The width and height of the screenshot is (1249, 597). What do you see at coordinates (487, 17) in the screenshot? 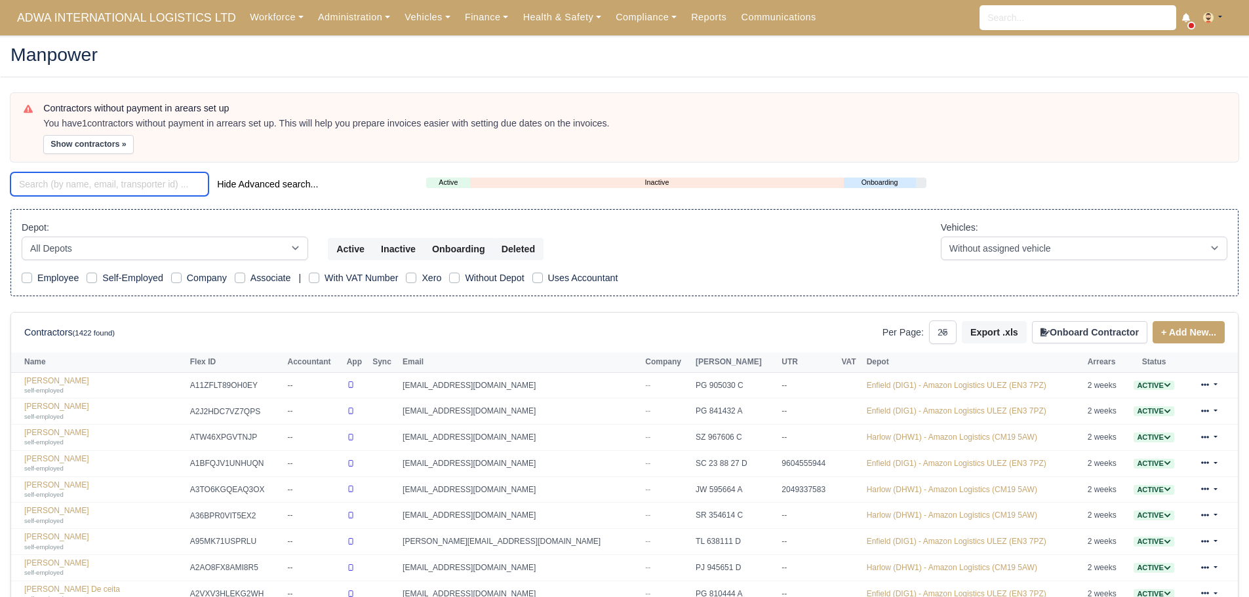
I see `a: Finance` at bounding box center [487, 17].